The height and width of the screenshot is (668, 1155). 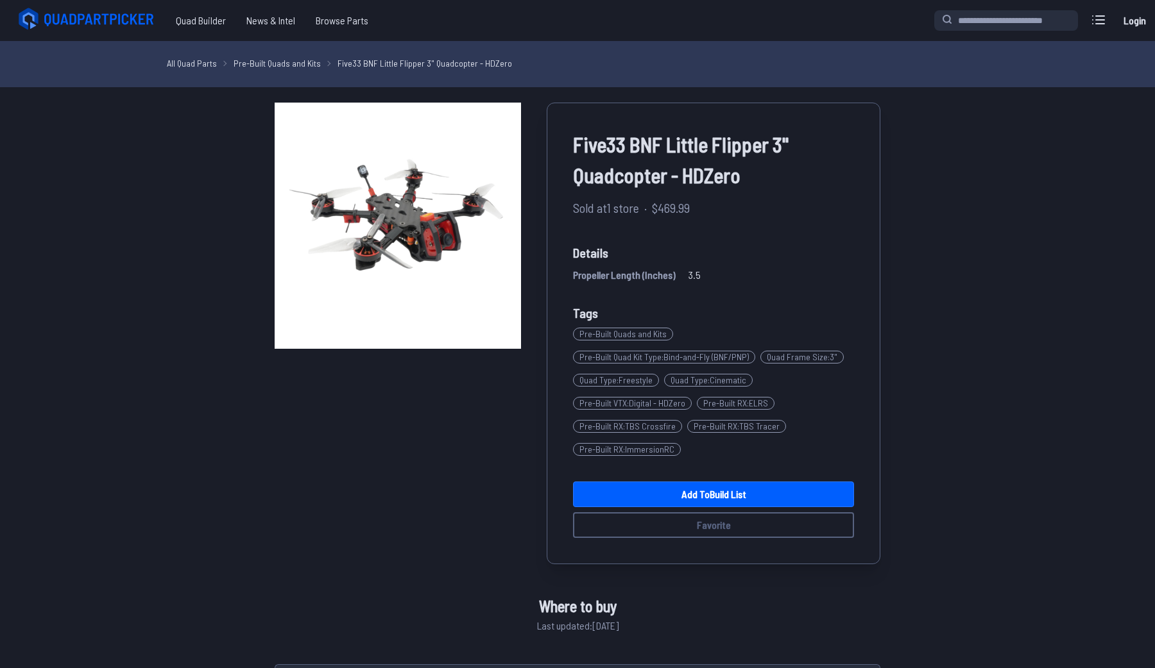 What do you see at coordinates (804, 357) in the screenshot?
I see `a: Quad Frame Size:3"` at bounding box center [804, 357].